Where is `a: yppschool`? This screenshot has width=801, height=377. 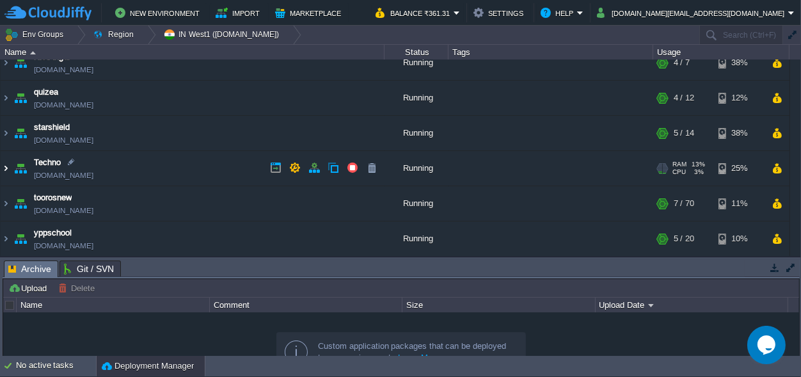
a: yppschool is located at coordinates (52, 233).